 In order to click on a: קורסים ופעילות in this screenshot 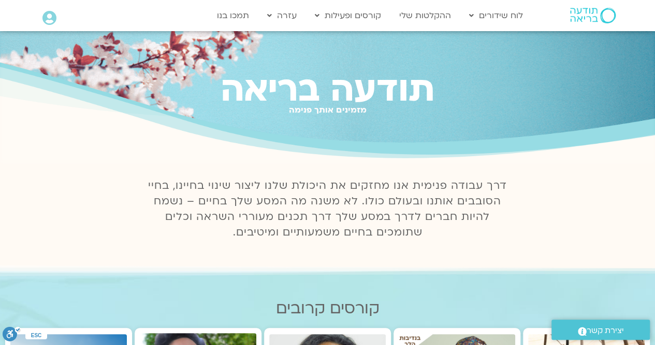, I will do `click(348, 16)`.